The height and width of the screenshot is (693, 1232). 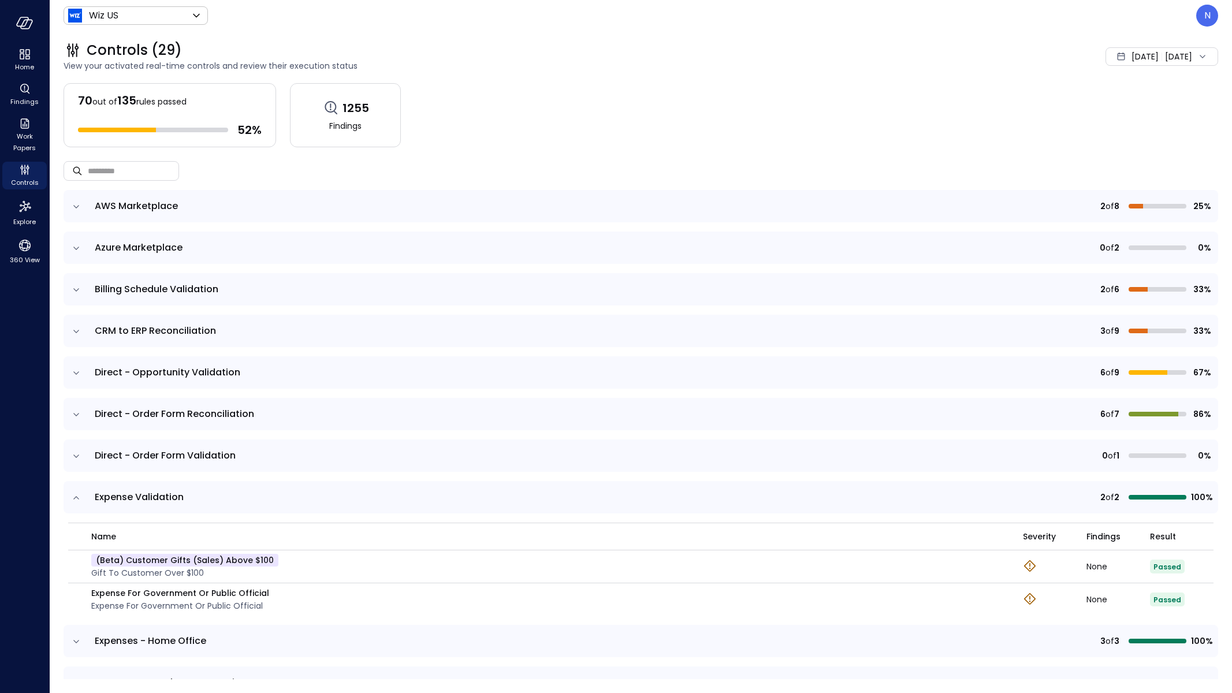 What do you see at coordinates (75, 16) in the screenshot?
I see `img: Icon` at bounding box center [75, 16].